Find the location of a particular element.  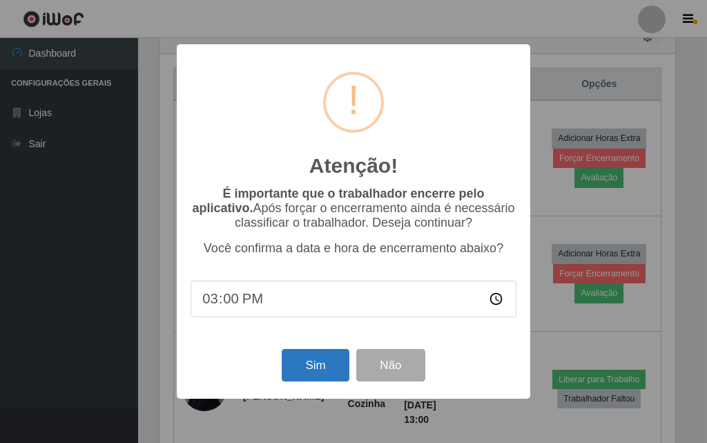

b: É importante que o trabalhador encerre pelo aplicativo. is located at coordinates (338, 200).